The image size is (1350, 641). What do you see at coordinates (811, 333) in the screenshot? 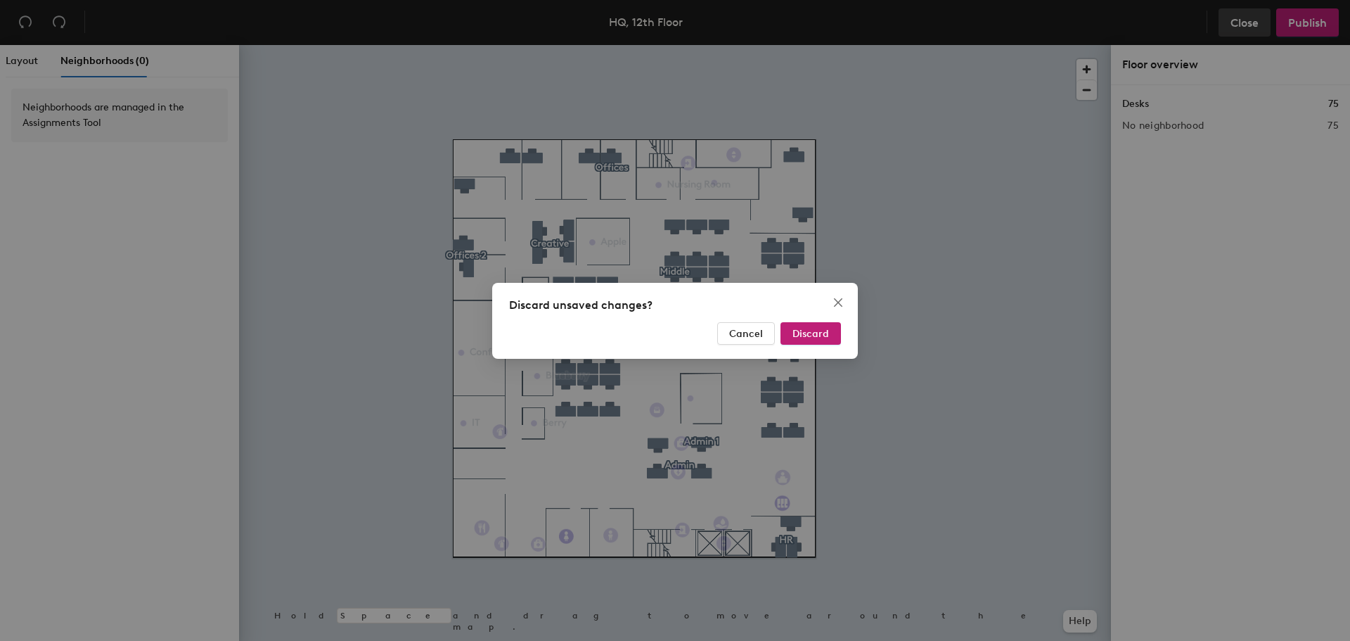
I see `span: Discard` at bounding box center [811, 333].